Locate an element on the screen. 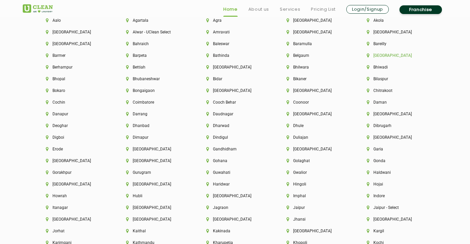  li: Bettiah is located at coordinates (155, 67).